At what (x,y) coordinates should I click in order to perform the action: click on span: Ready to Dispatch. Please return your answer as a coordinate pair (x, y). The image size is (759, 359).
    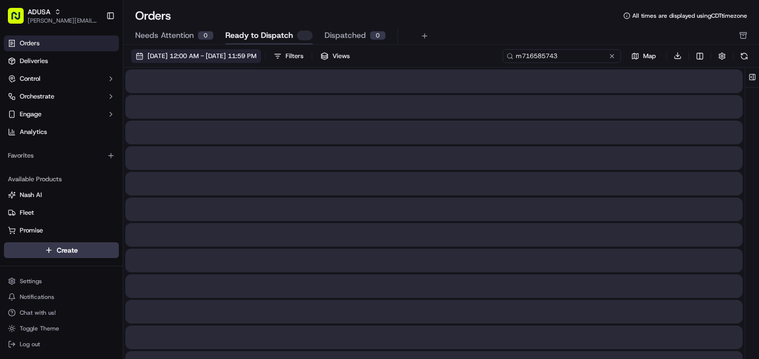
    Looking at the image, I should click on (259, 36).